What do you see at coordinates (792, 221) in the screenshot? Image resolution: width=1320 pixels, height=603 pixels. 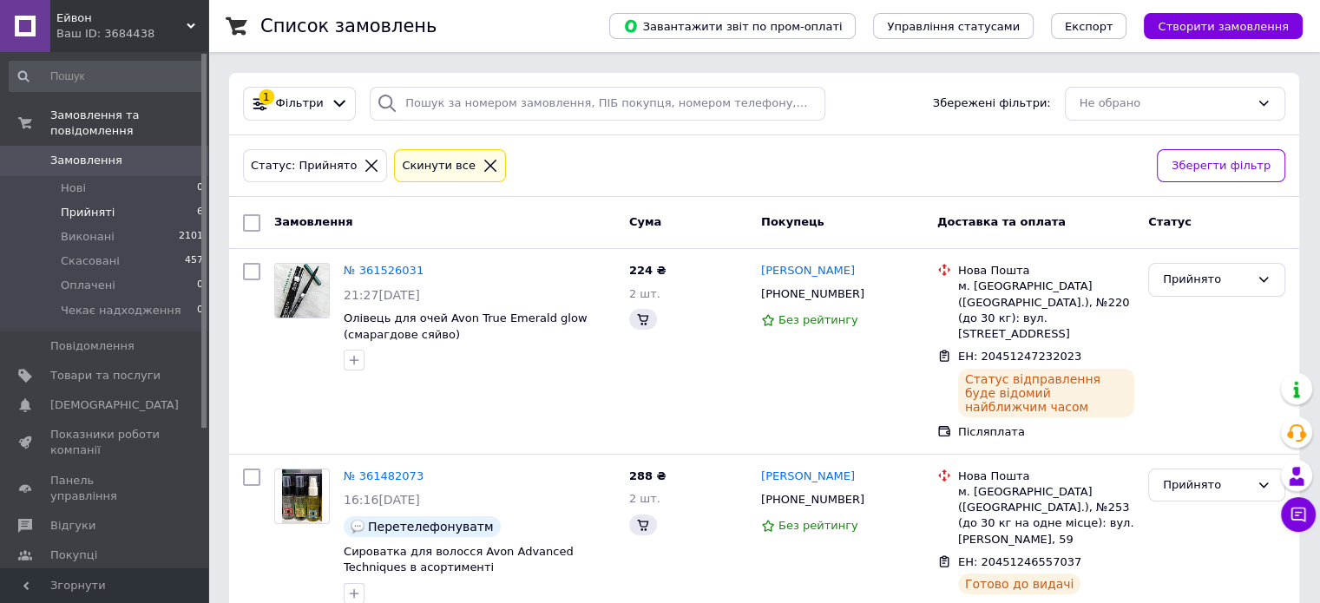 I see `span: Покупець` at bounding box center [792, 221].